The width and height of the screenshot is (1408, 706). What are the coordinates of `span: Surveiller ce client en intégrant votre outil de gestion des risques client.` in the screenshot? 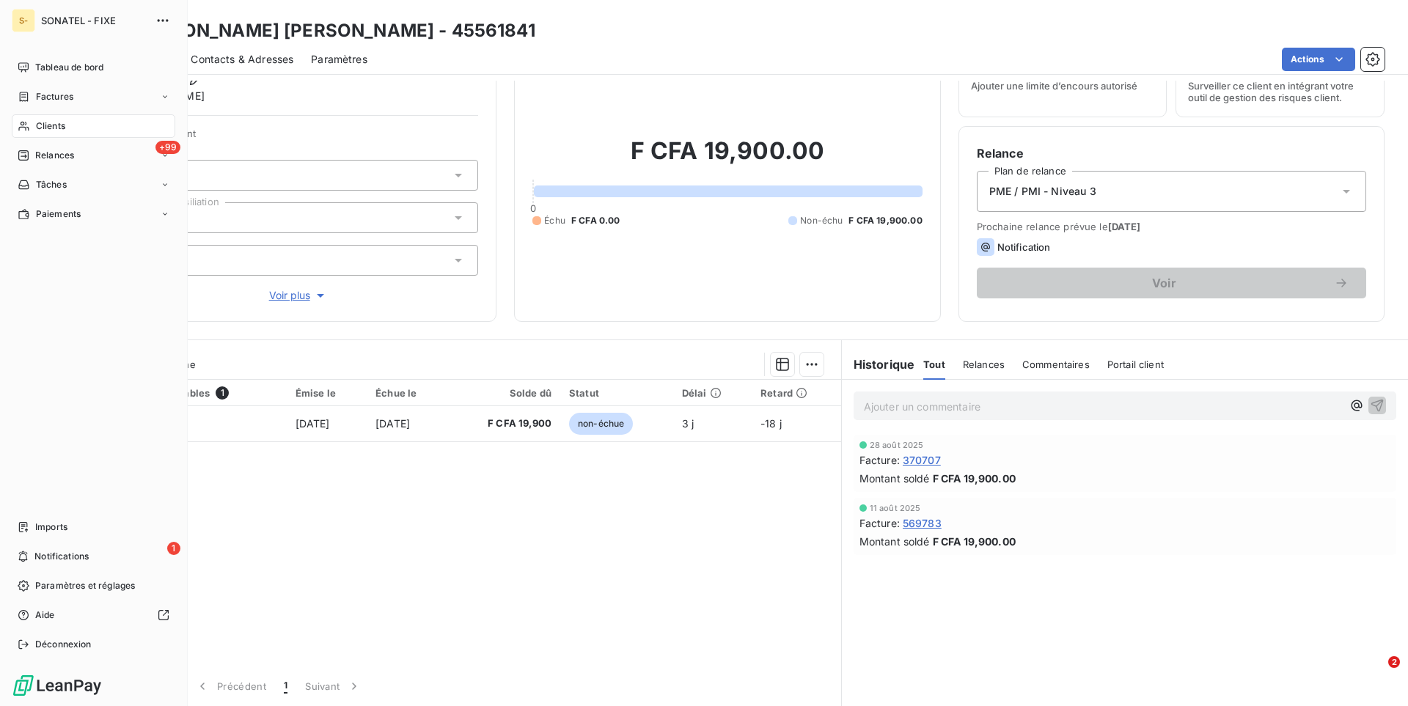 It's located at (1280, 92).